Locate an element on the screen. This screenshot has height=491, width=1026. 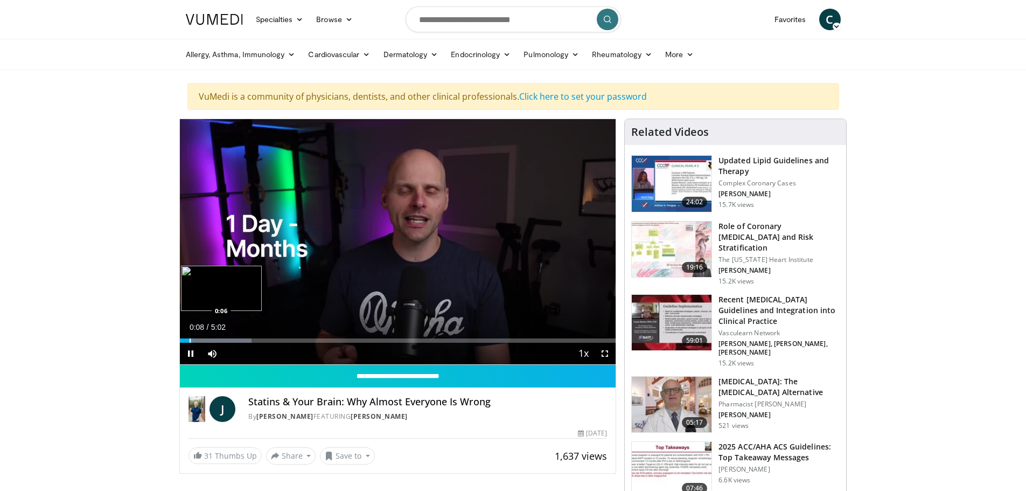
a: Endocrinology is located at coordinates (481, 54).